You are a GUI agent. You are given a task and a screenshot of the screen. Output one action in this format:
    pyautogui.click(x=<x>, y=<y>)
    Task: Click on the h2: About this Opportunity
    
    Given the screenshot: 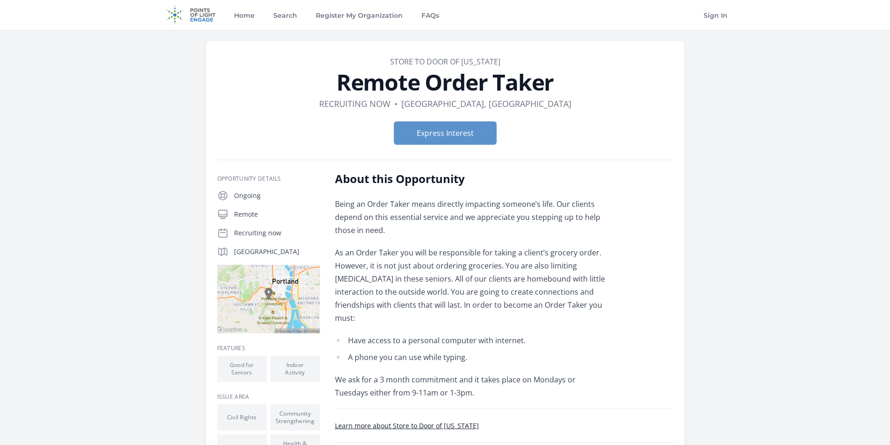 What is the action you would take?
    pyautogui.click(x=472, y=179)
    